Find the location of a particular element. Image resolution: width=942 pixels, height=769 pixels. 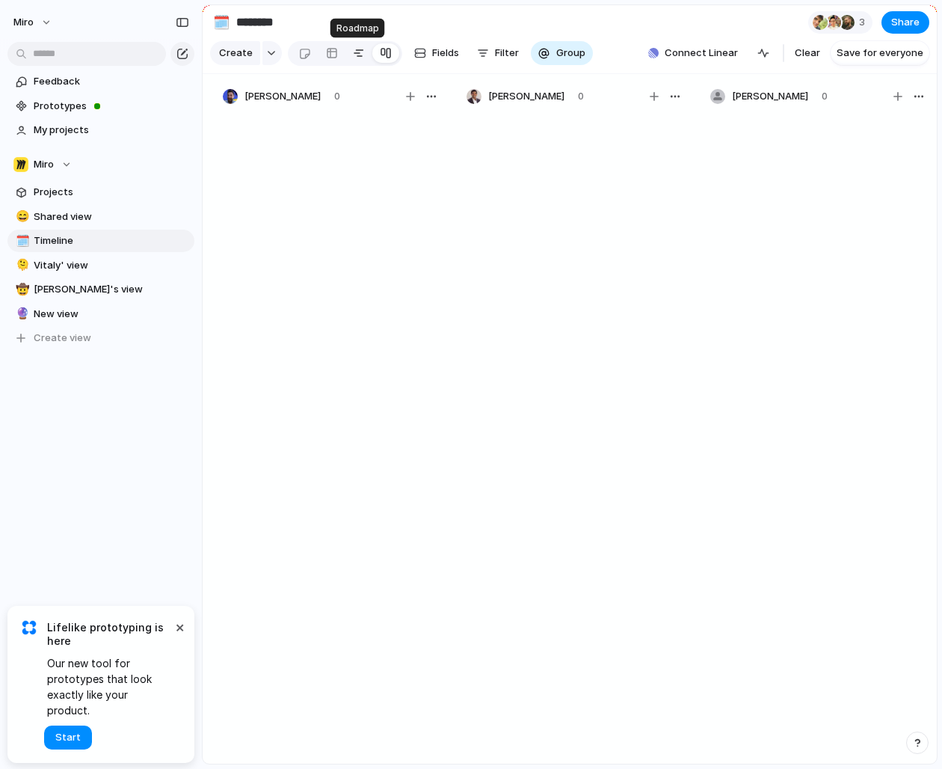

a: 🗓️Timeline is located at coordinates (101, 241).